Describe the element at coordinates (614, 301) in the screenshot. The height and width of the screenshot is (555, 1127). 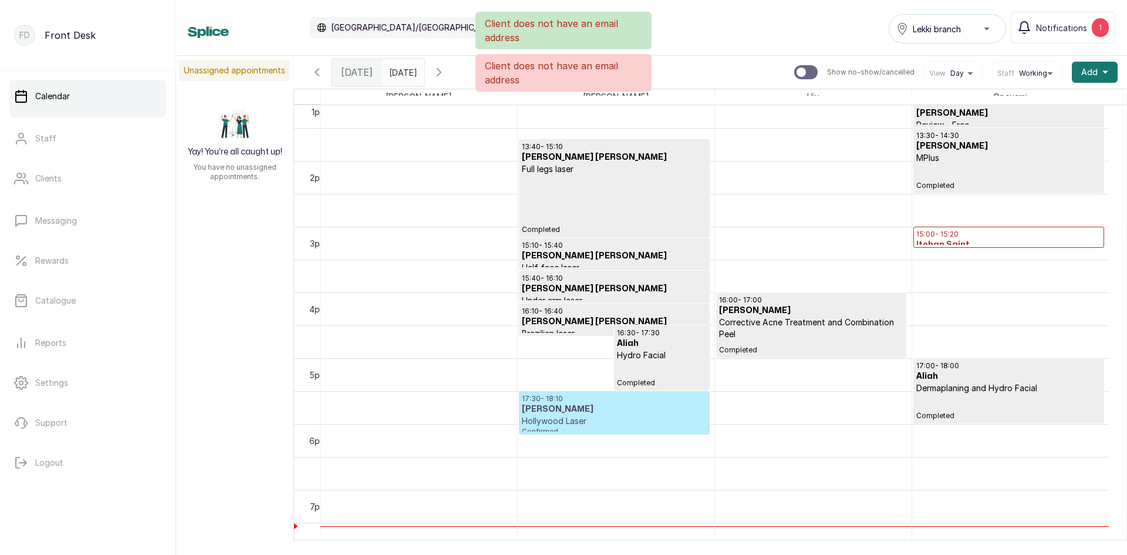
I see `p: Under arm laser` at that location.